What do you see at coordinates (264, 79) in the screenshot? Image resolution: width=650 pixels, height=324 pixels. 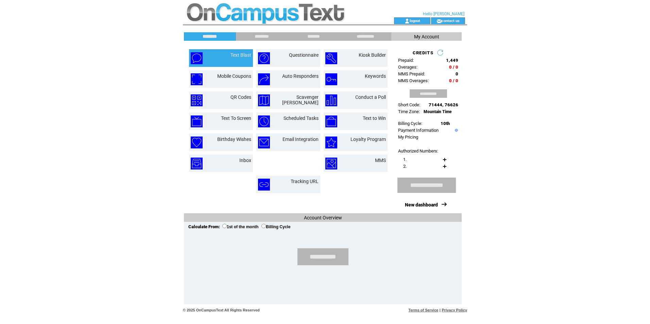 I see `img: auto-responders.png` at bounding box center [264, 79].